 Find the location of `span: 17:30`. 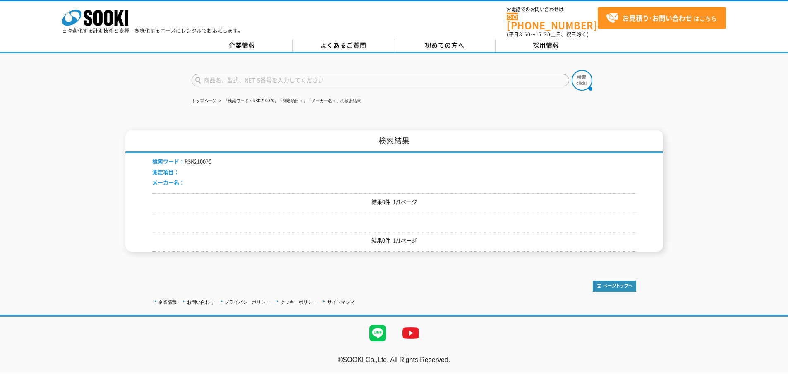

span: 17:30 is located at coordinates (543, 34).